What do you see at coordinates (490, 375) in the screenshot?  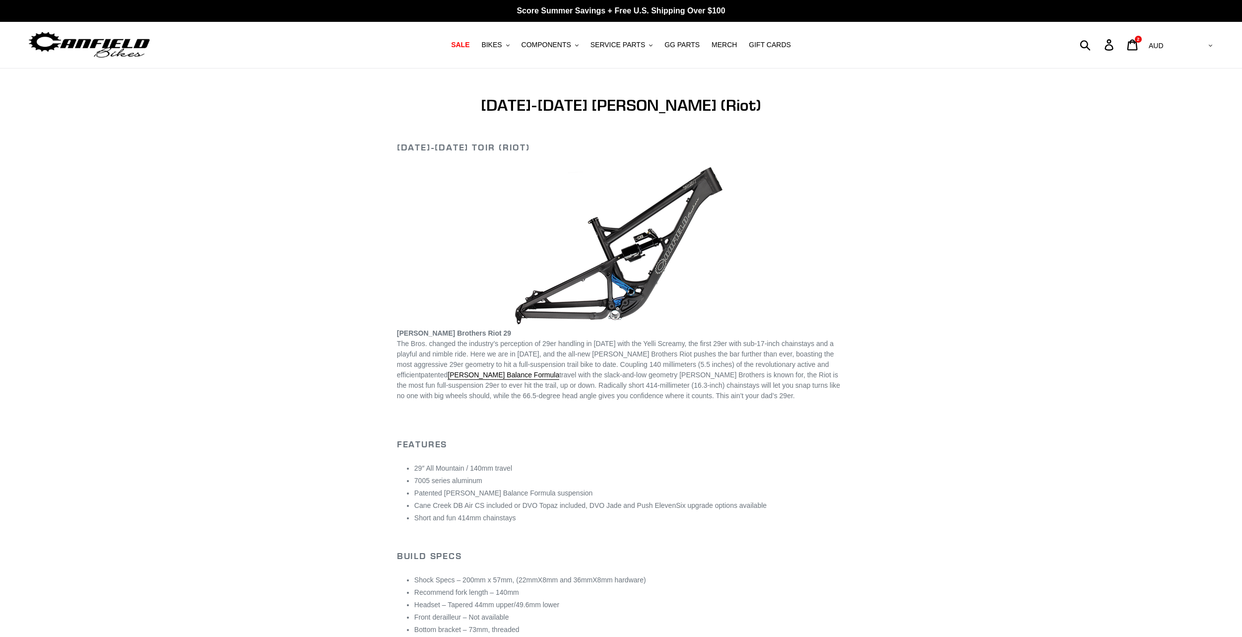 I see `span: patented` at bounding box center [490, 375].